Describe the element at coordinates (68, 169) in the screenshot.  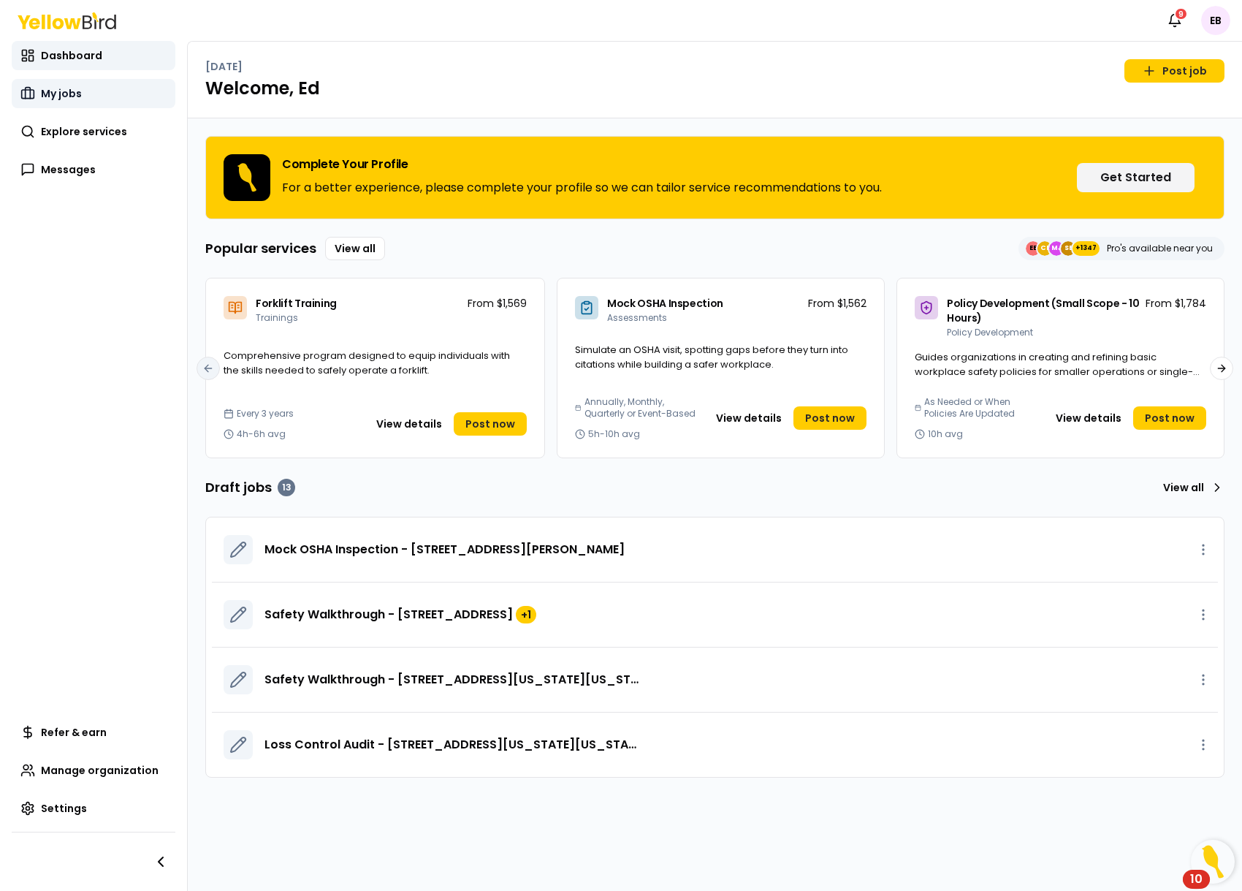
I see `span: Messages` at that location.